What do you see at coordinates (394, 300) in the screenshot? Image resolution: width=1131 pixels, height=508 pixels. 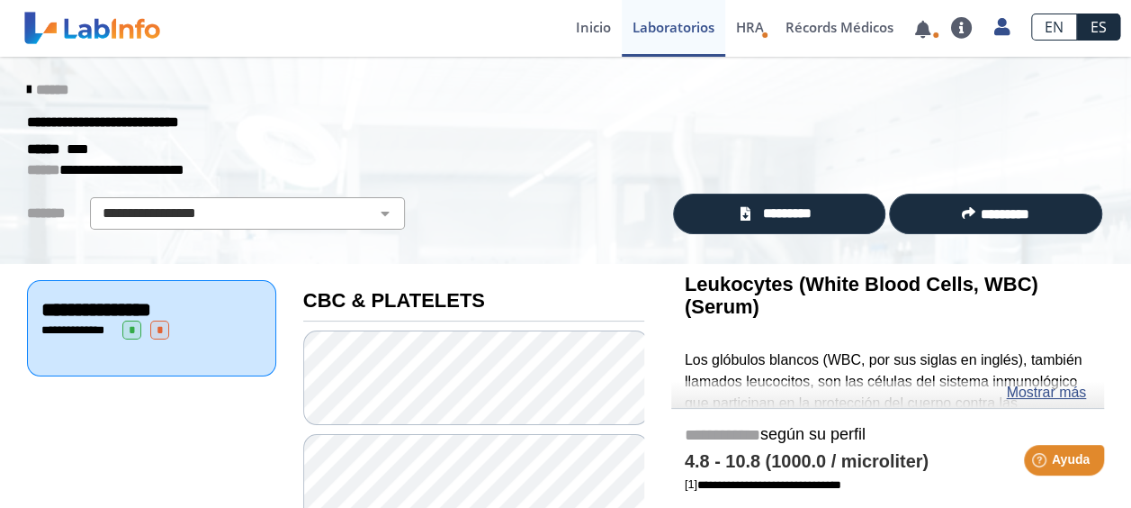 I see `b: CBC & PLATELETS` at bounding box center [394, 300].